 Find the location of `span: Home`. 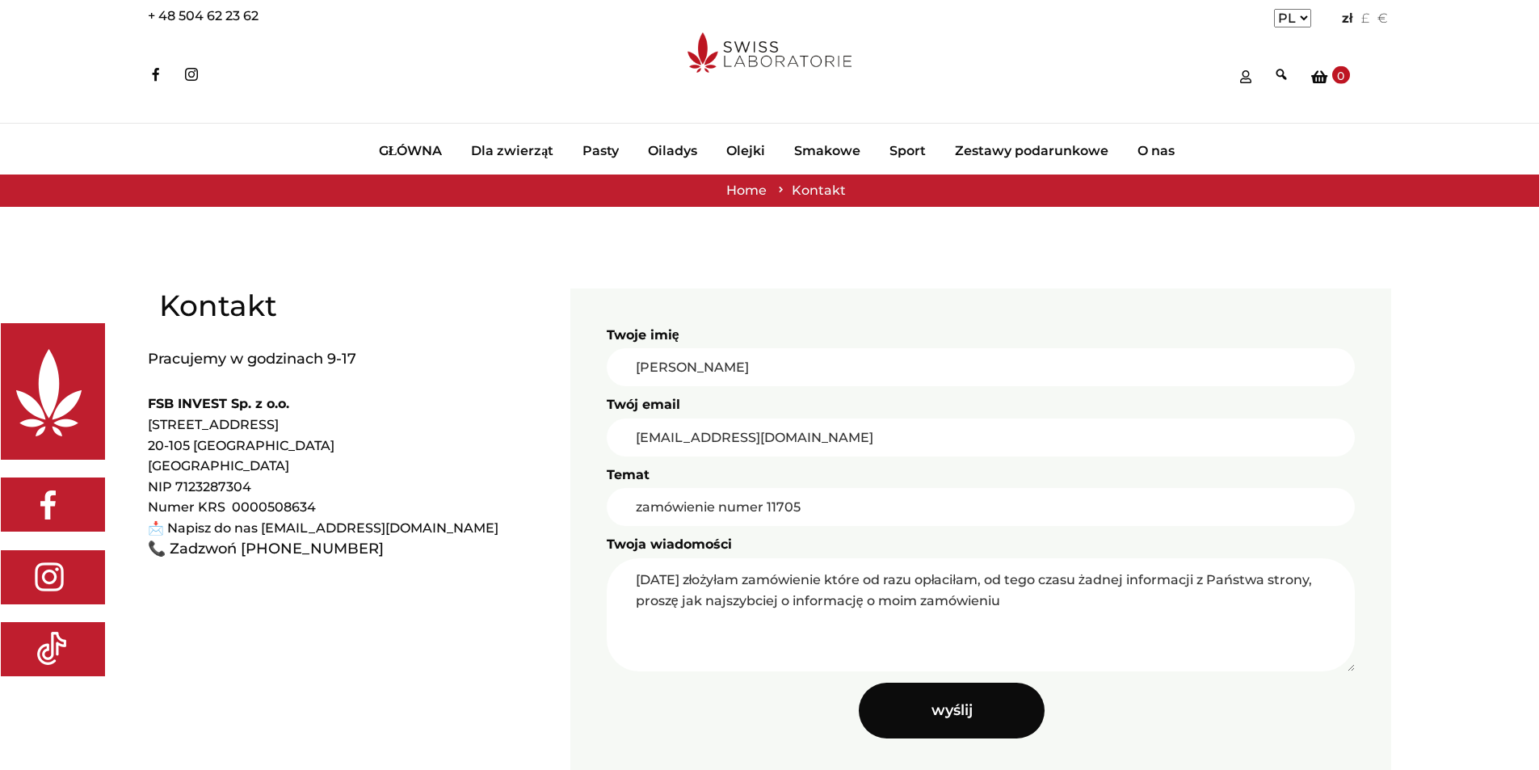

span: Home is located at coordinates (747, 190).